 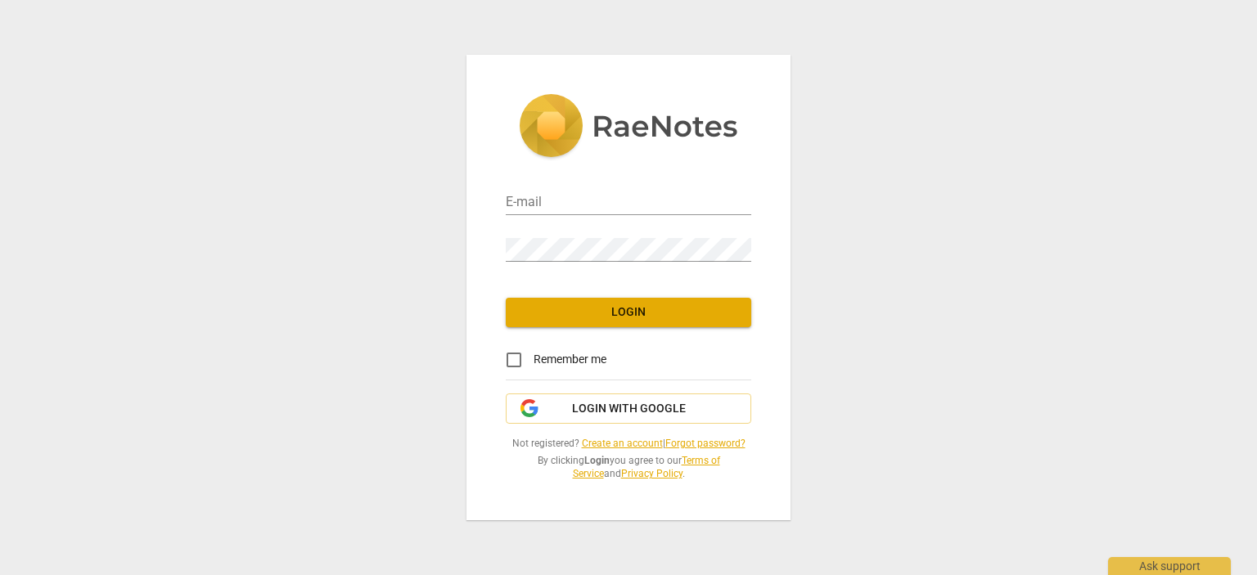 I want to click on span: Login with Google, so click(x=628, y=409).